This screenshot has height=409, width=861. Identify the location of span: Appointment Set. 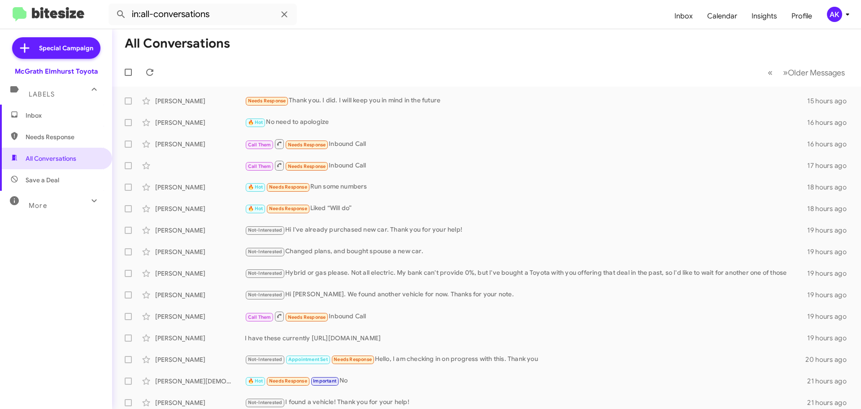
(308, 359).